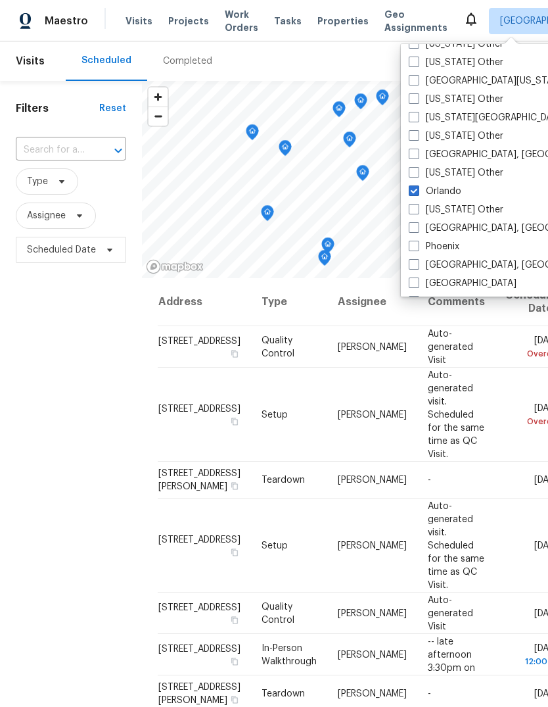  I want to click on th: Assignee, so click(372, 302).